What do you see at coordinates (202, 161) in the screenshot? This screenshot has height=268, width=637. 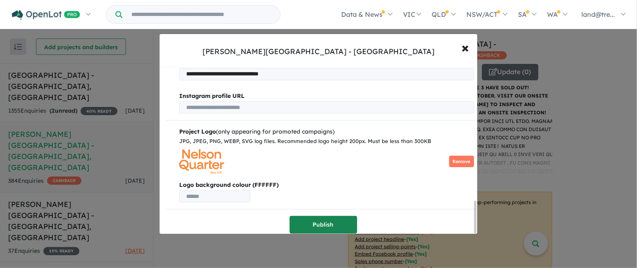 I see `img: Nelson%20Quarter%20Estate%20-%20Box%20Hill___1745301418.jpg` at bounding box center [202, 161].